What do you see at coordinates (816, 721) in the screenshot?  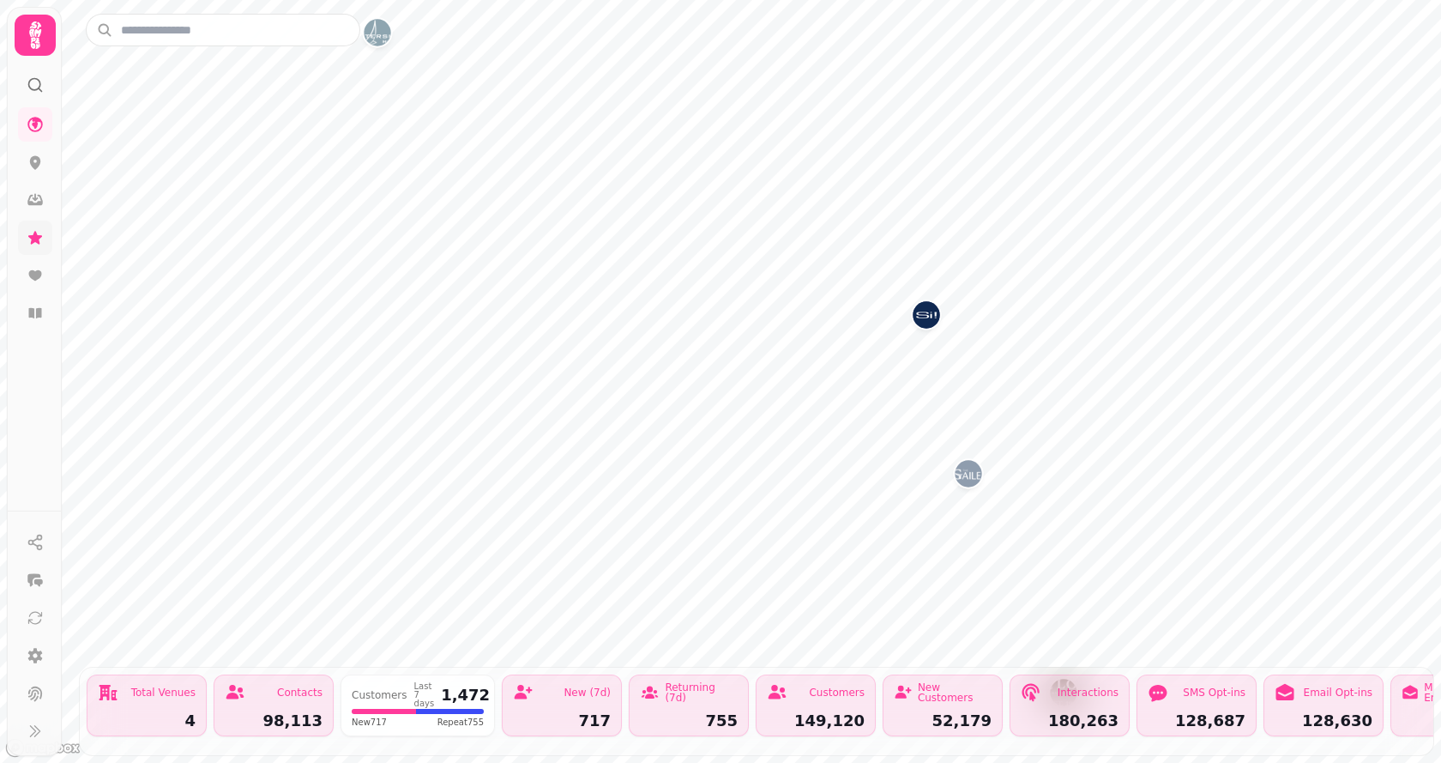 I see `div: 149,120` at bounding box center [816, 721].